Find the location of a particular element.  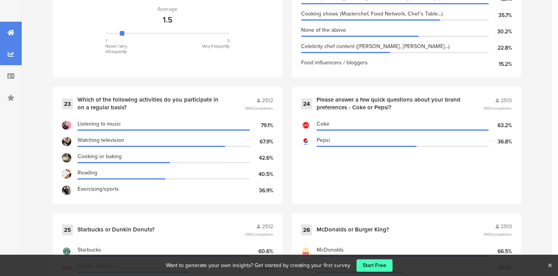

span: Watching television is located at coordinates (101, 140).